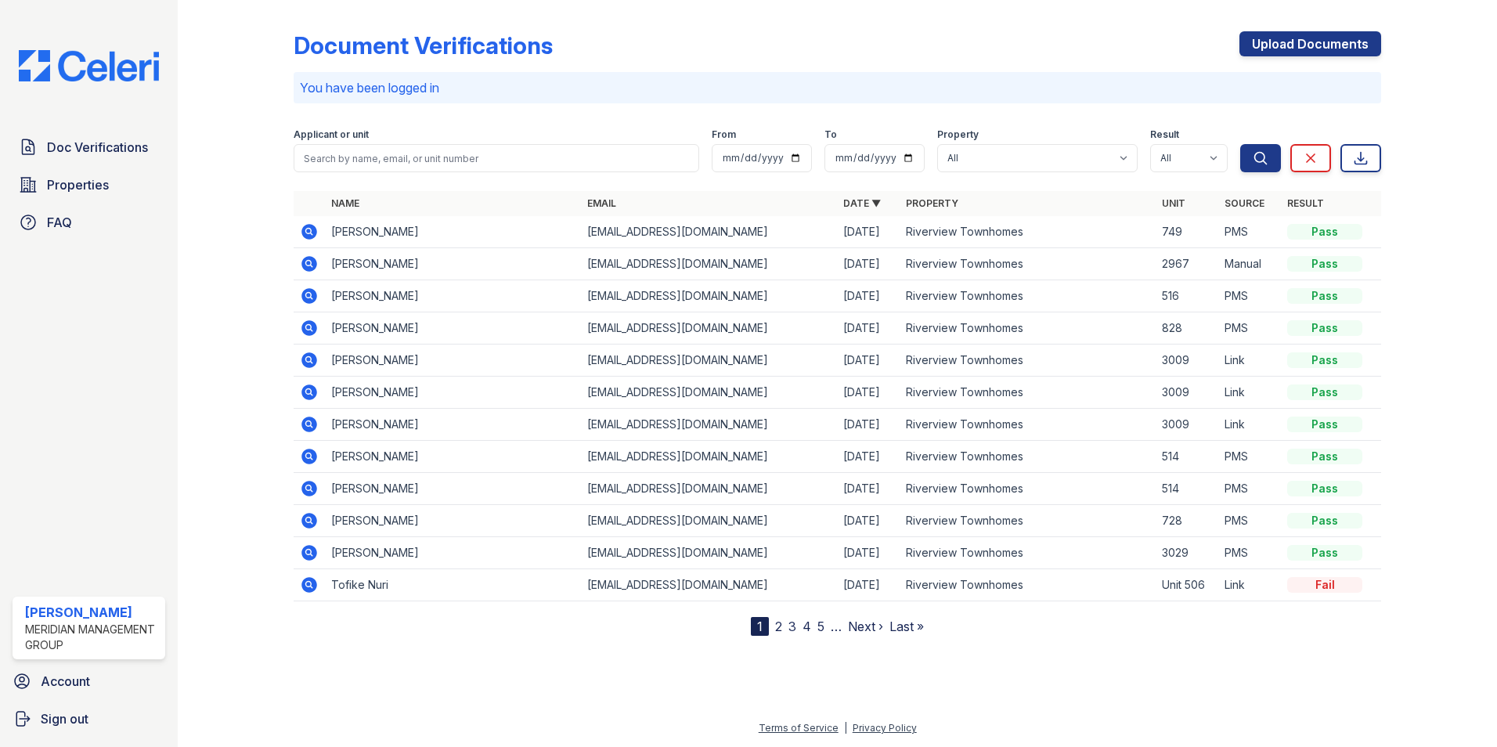  What do you see at coordinates (1305, 203) in the screenshot?
I see `a: Result` at bounding box center [1305, 203].